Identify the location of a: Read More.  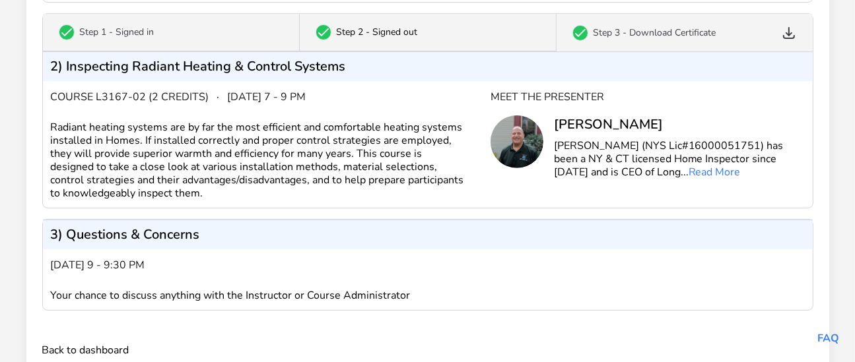
(714, 172).